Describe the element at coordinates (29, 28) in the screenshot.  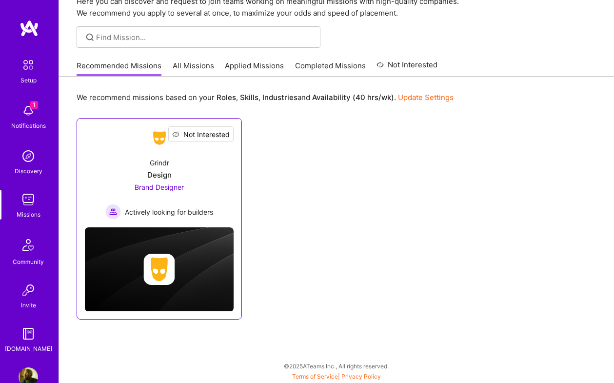
I see `img: logo` at that location.